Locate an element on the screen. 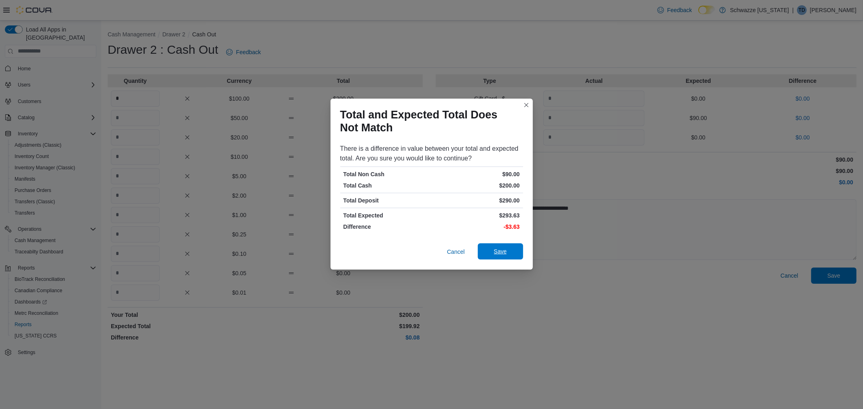  p: $290.00 is located at coordinates (476, 201).